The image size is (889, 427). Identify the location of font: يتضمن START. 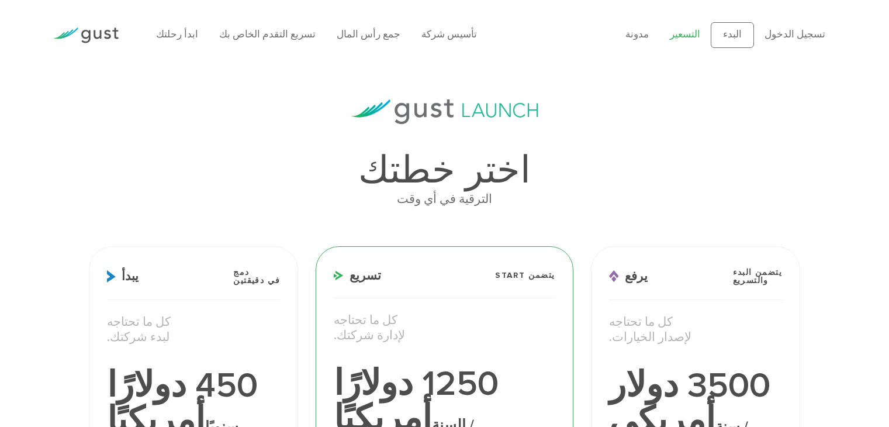
(525, 275).